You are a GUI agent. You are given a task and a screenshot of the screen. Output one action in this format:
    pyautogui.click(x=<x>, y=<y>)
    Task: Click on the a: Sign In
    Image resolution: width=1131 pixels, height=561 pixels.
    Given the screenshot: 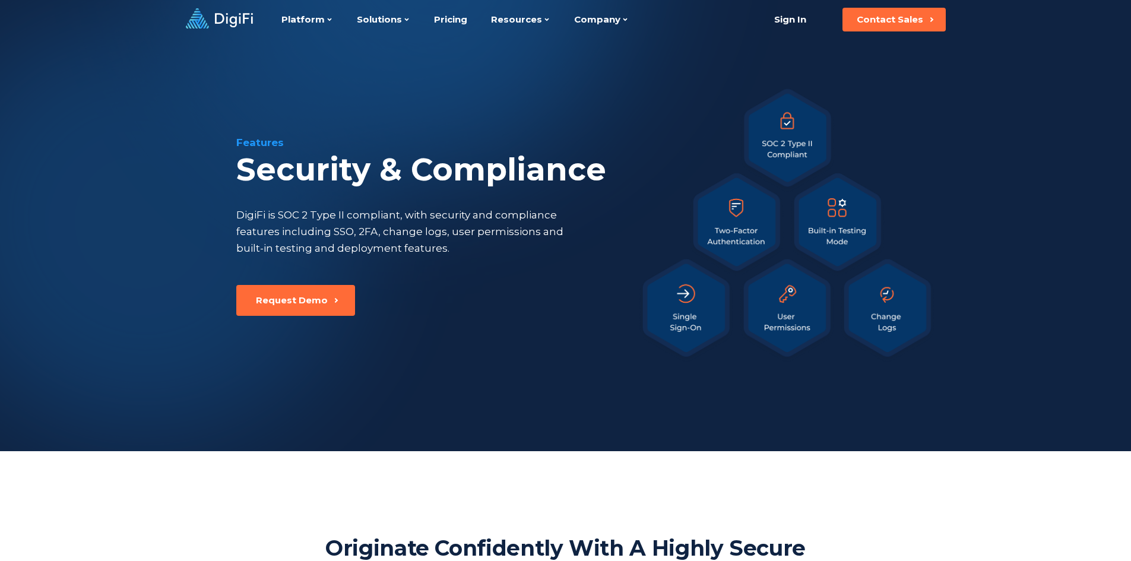 What is the action you would take?
    pyautogui.click(x=790, y=20)
    